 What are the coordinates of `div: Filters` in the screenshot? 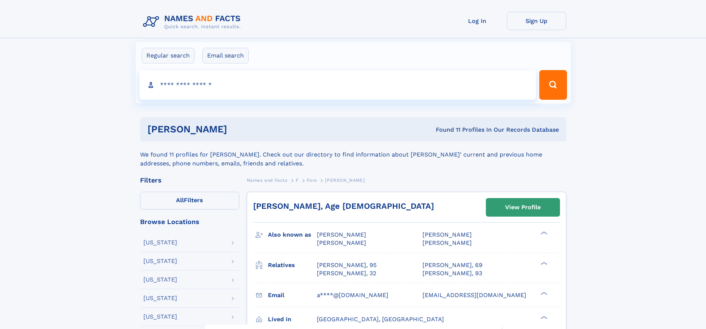 It's located at (190, 180).